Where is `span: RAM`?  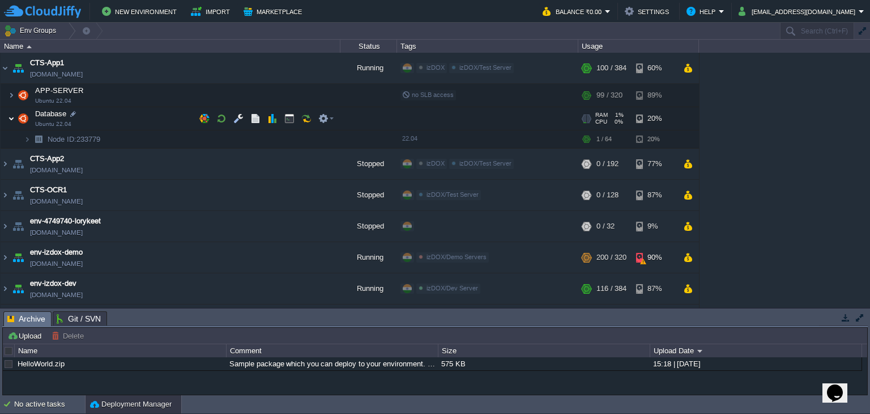 span: RAM is located at coordinates (602, 115).